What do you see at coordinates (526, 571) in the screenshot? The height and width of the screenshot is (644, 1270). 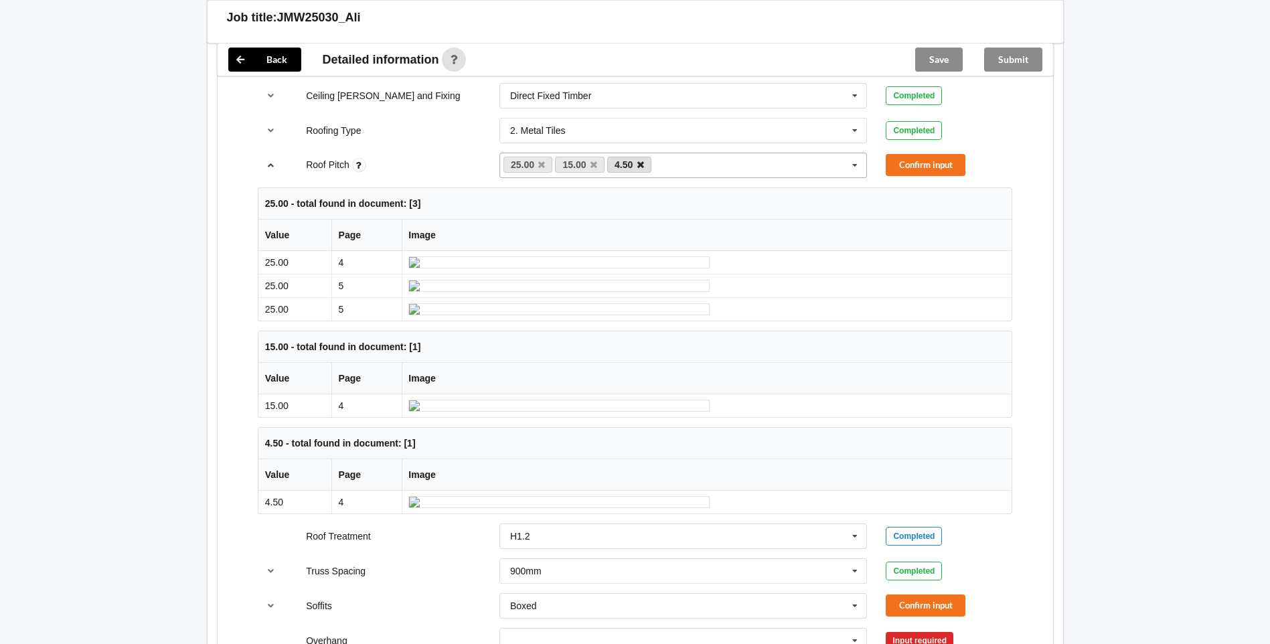 I see `div: 900mm` at bounding box center [526, 571].